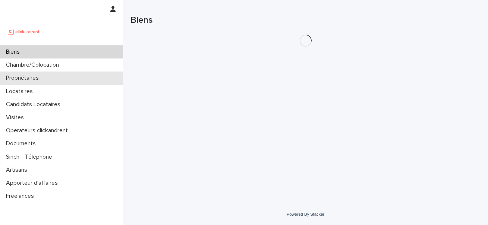  I want to click on p: Apporteur d'affaires, so click(33, 183).